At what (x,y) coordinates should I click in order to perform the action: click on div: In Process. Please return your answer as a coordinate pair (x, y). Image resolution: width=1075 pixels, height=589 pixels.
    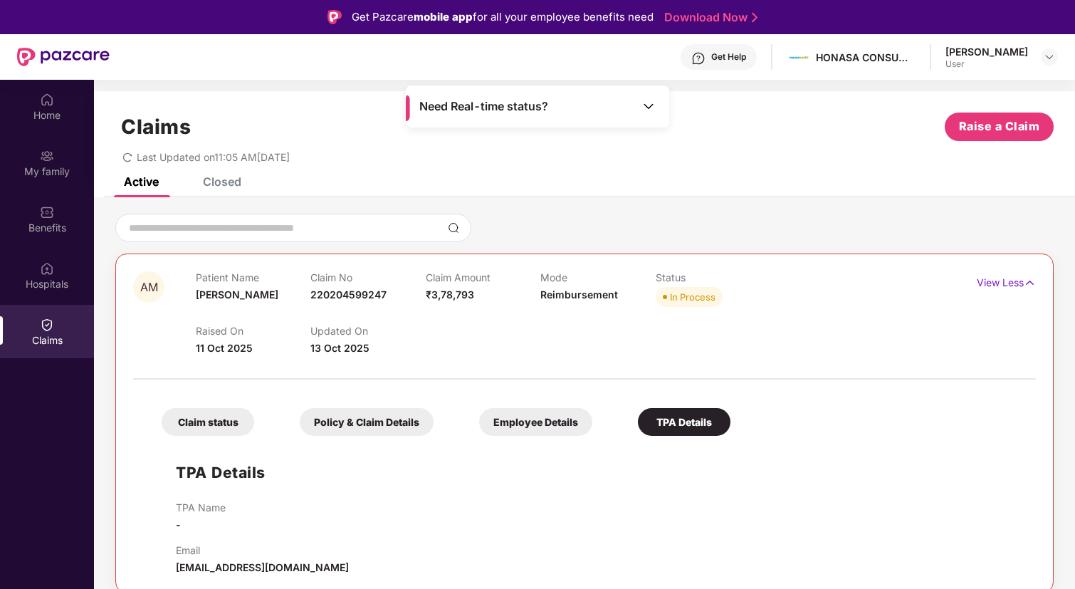
    Looking at the image, I should click on (693, 297).